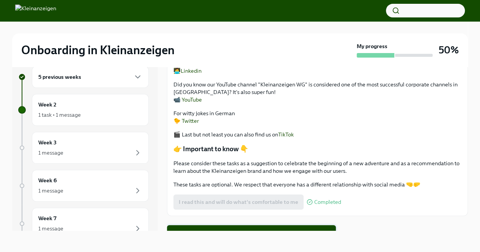 The image size is (480, 252). Describe the element at coordinates (317, 92) in the screenshot. I see `p: Did you know our YouTube channel "Kleinanzeigen WG" is considered one of the most successful corp...` at that location.